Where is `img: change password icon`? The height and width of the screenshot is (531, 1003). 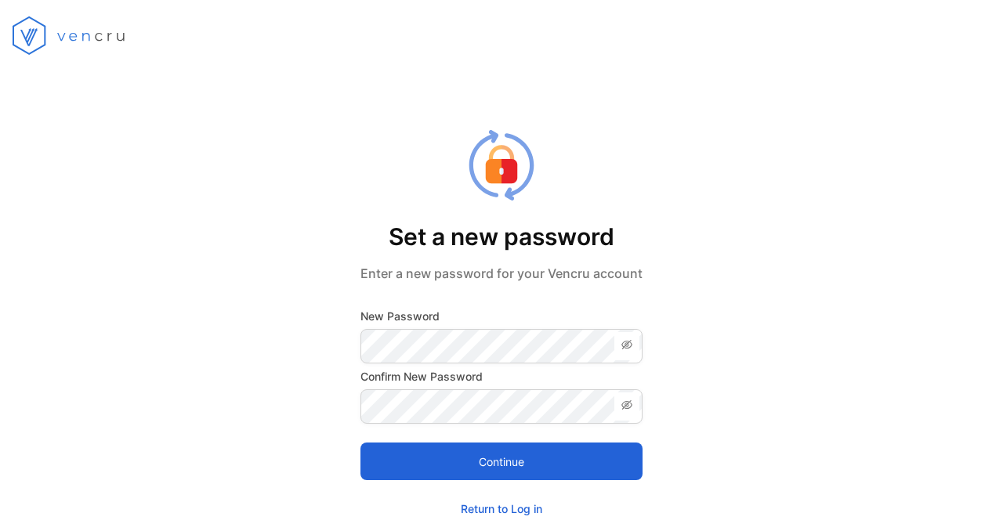 img: change password icon is located at coordinates (501, 165).